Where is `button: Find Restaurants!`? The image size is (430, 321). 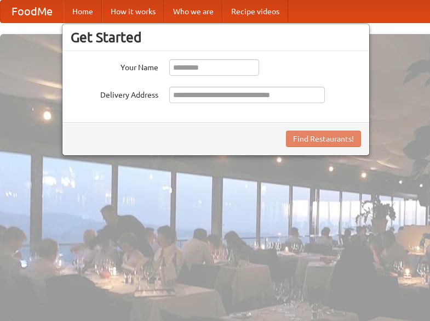
button: Find Restaurants! is located at coordinates (323, 139).